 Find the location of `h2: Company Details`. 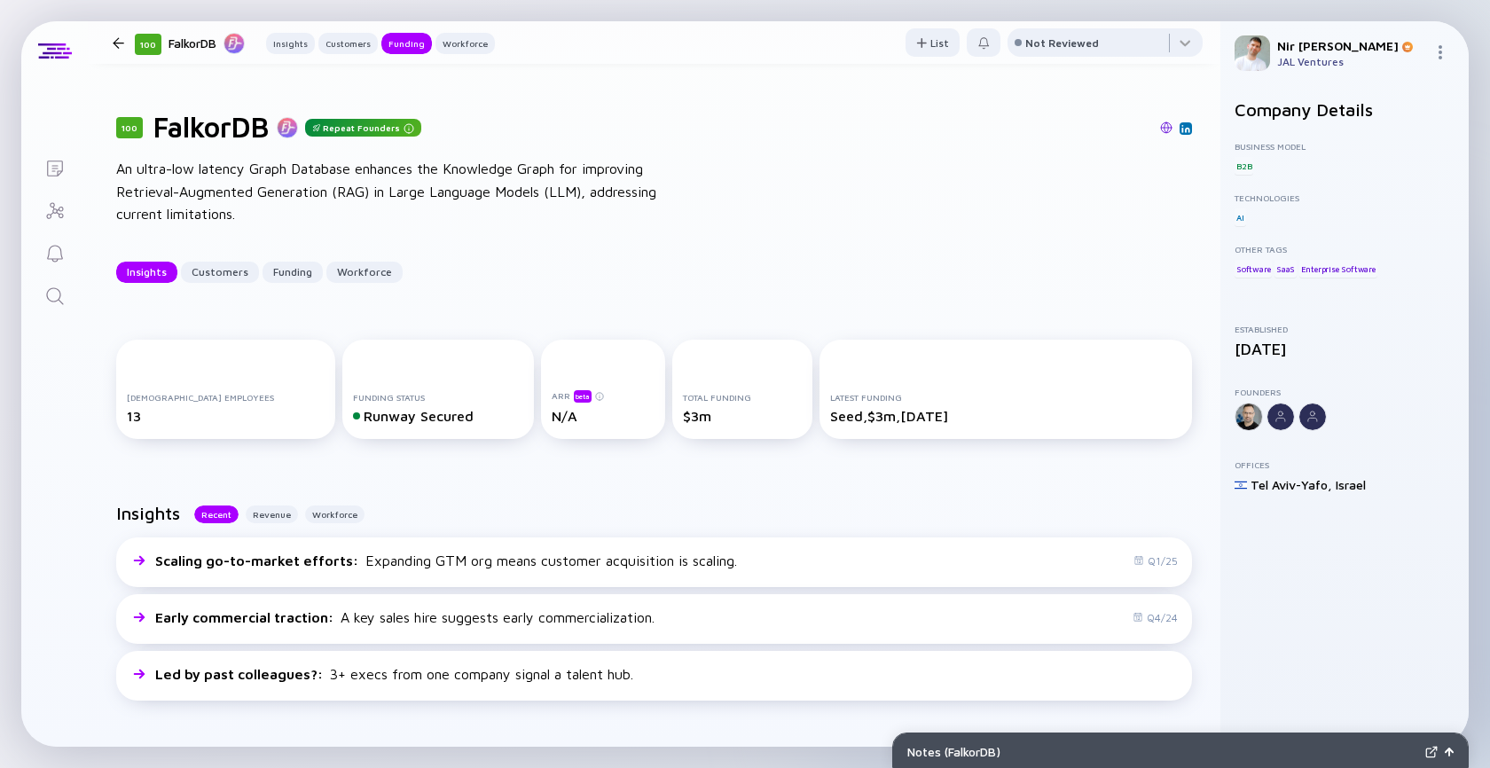

h2: Company Details is located at coordinates (1345, 109).